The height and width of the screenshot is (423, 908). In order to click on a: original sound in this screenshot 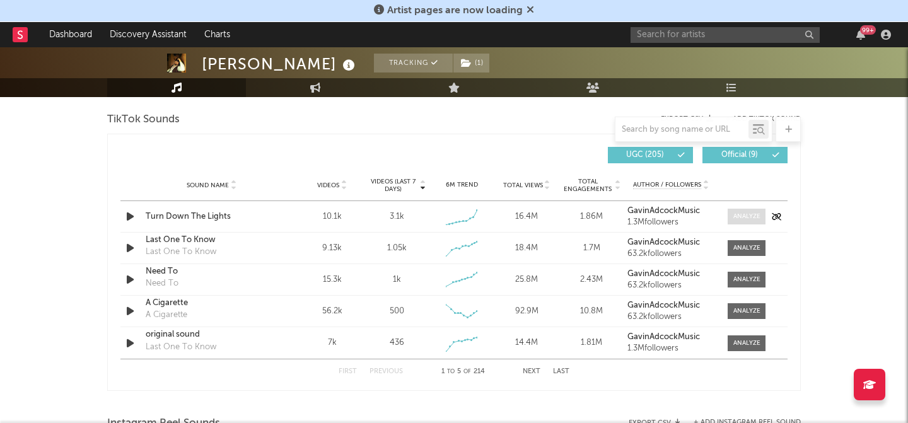, I will do `click(211, 335)`.